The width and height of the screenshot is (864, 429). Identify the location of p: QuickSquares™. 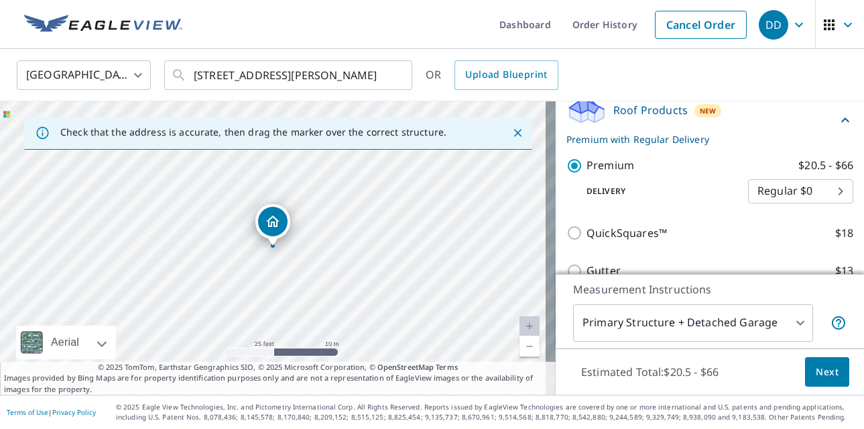
(627, 233).